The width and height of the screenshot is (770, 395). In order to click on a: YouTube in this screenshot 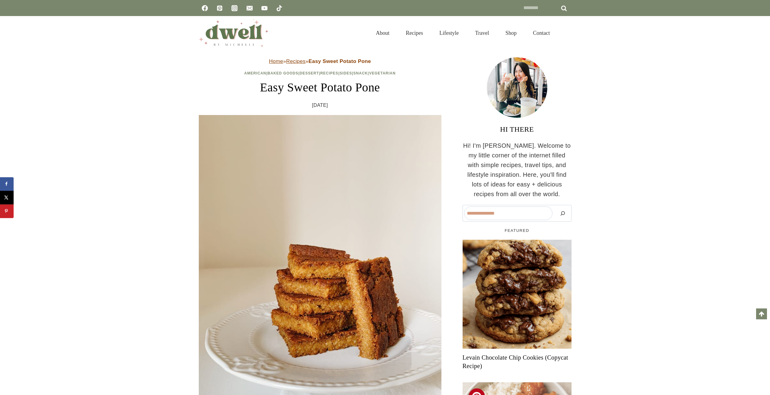, I will do `click(264, 8)`.